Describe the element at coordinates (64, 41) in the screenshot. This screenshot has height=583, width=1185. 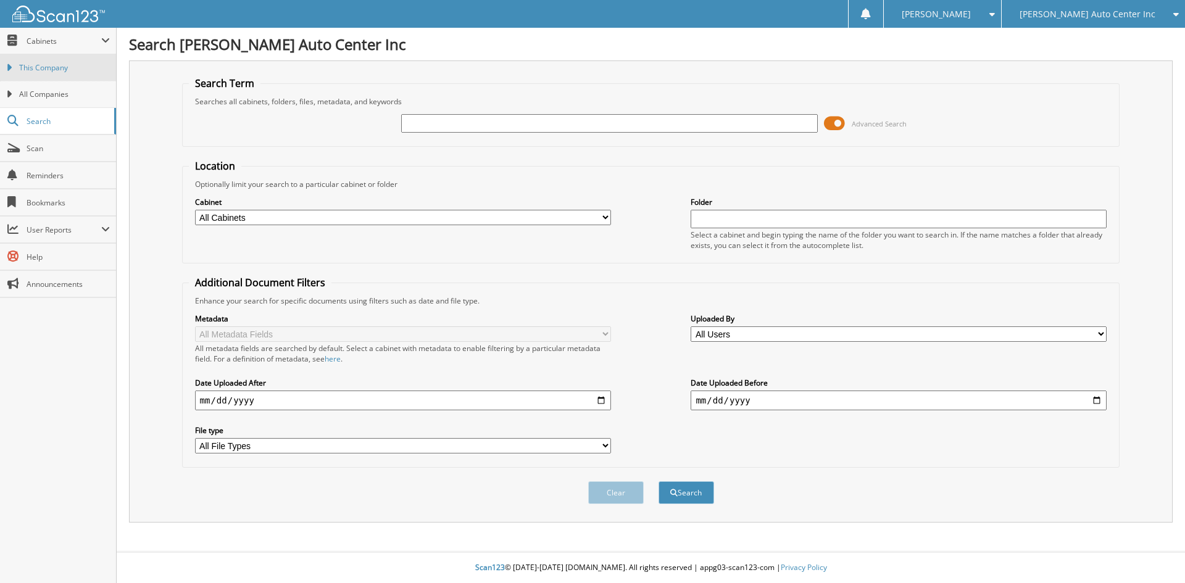
I see `span: Cabinets` at that location.